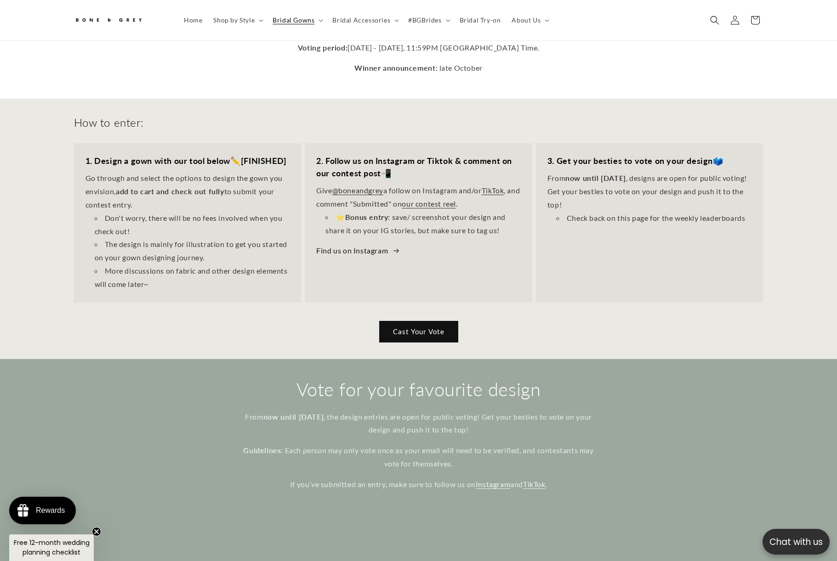 The height and width of the screenshot is (561, 837). I want to click on summary: Search, so click(714, 20).